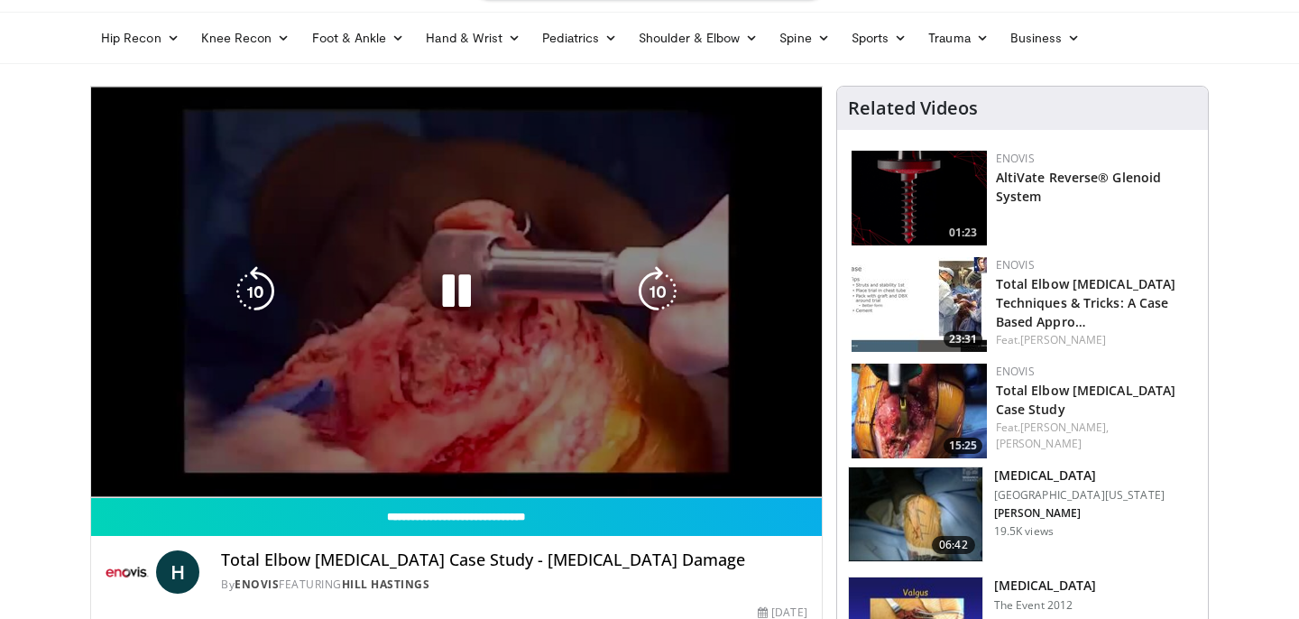 The width and height of the screenshot is (1299, 619). What do you see at coordinates (919, 410) in the screenshot?
I see `img: 71978df6-d541-4d46-a847-da3e3fe67f07.150x105_q85_crop-smart_upscale.jpg` at bounding box center [919, 410].